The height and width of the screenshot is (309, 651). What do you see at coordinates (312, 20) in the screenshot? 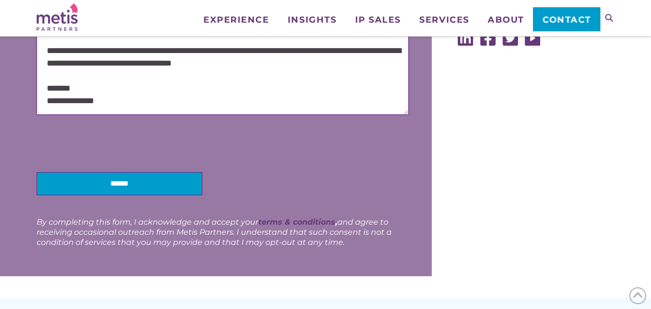
I see `span: Insights` at bounding box center [312, 20].